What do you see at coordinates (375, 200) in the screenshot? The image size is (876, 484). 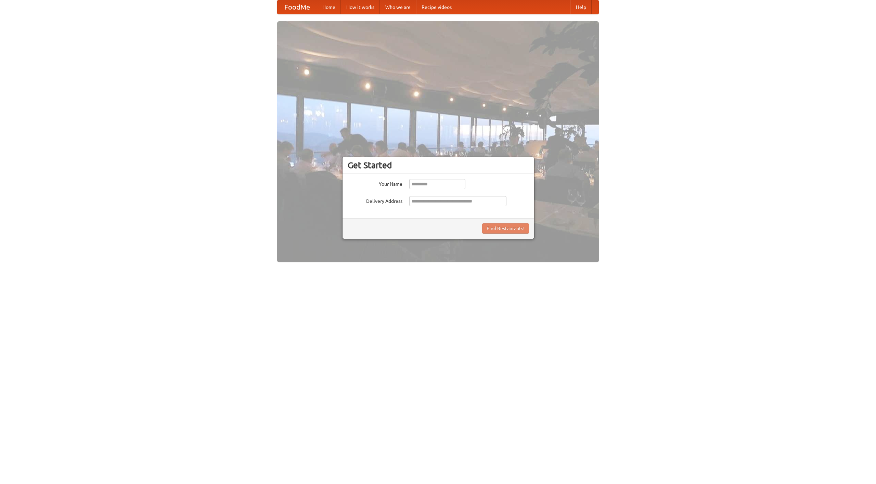 I see `label: Delivery Address` at bounding box center [375, 200].